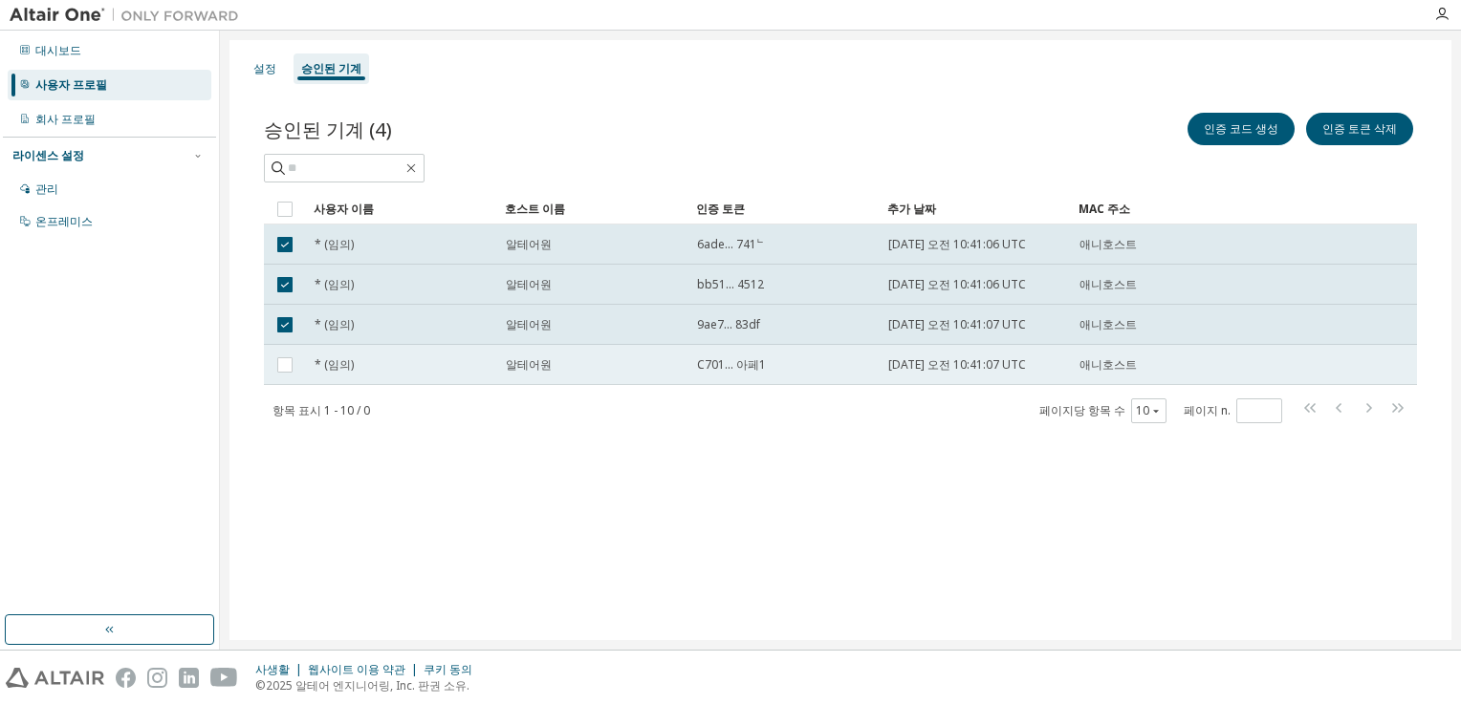 This screenshot has width=1461, height=705. What do you see at coordinates (331, 69) in the screenshot?
I see `div: 승인된 기계` at bounding box center [331, 69].